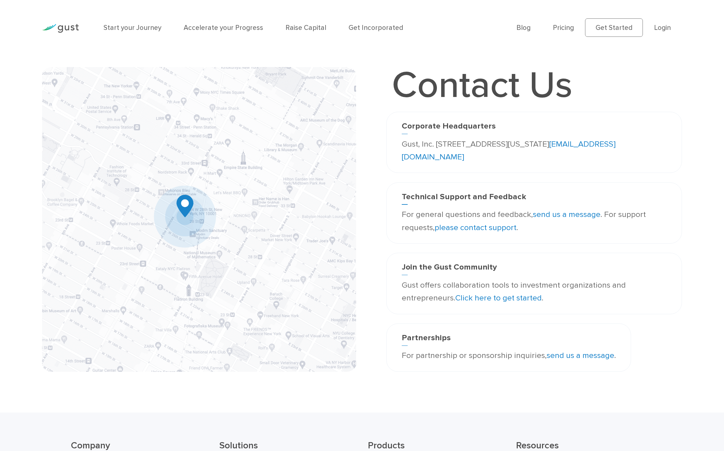 The image size is (724, 451). What do you see at coordinates (662, 28) in the screenshot?
I see `a: Login` at bounding box center [662, 28].